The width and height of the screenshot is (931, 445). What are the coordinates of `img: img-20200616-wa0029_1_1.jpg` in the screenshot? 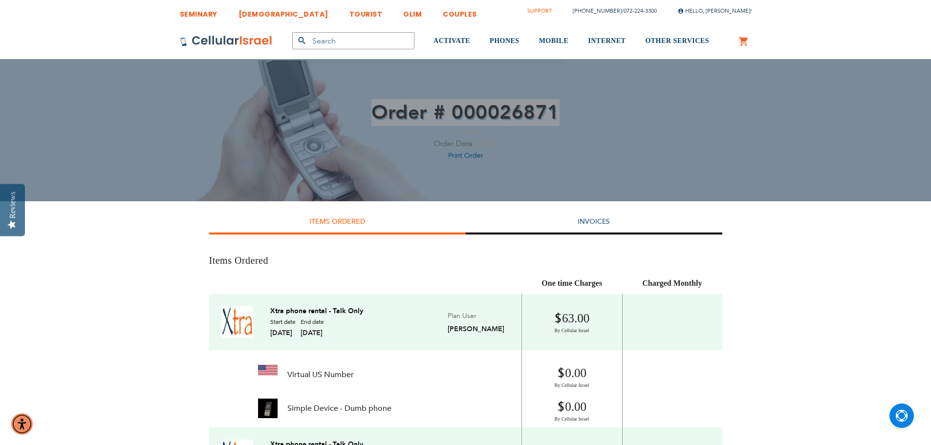 It's located at (268, 409).